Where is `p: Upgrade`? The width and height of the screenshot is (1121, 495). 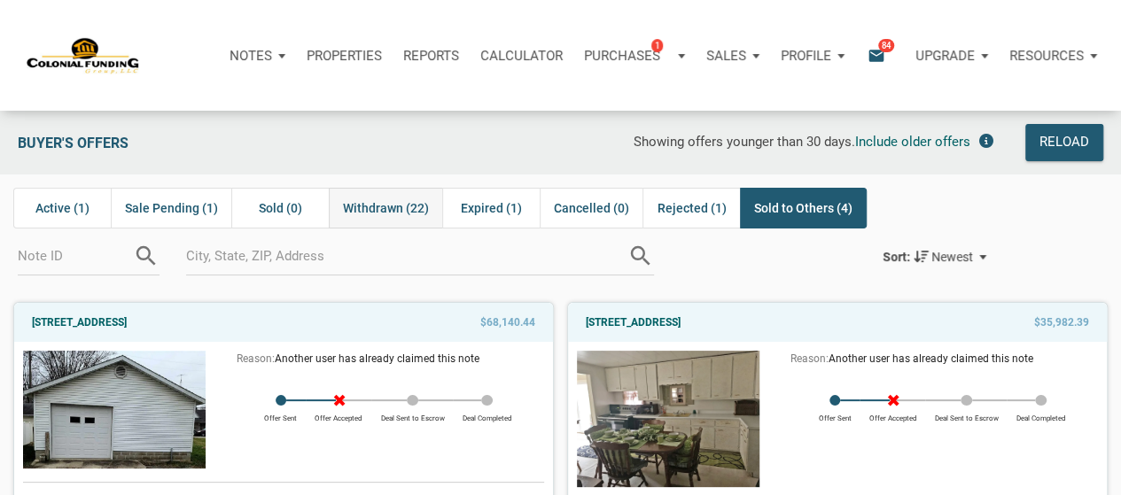 p: Upgrade is located at coordinates (945, 56).